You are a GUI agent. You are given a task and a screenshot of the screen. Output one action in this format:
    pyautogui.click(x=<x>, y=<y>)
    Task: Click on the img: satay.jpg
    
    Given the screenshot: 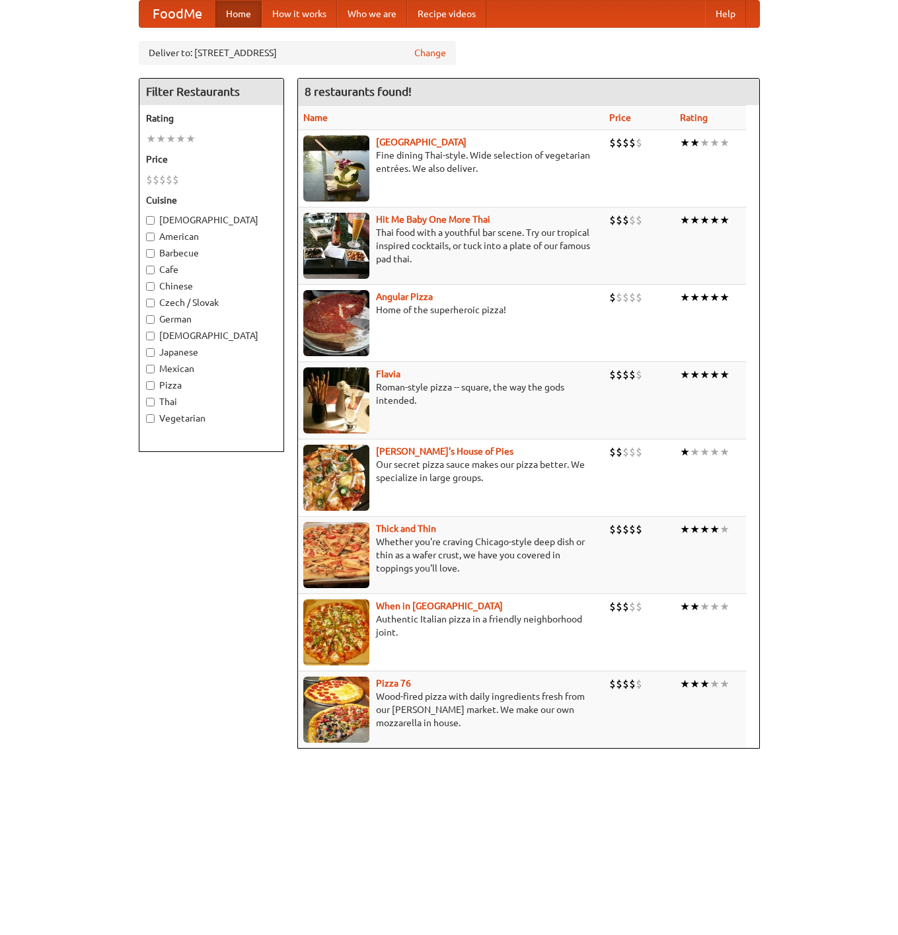 What is the action you would take?
    pyautogui.click(x=336, y=168)
    